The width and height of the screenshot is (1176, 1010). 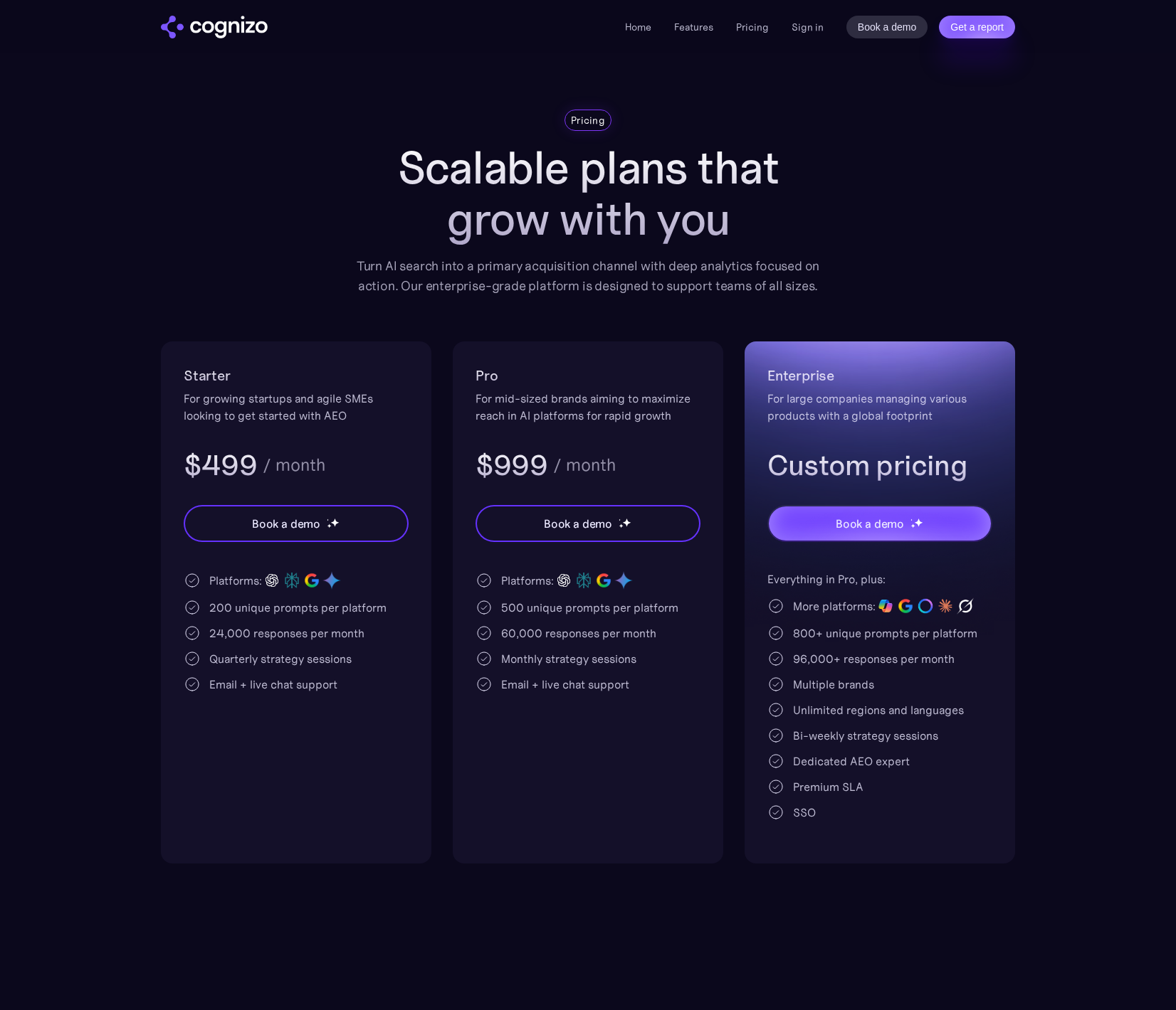 I want to click on div: Premium SLA, so click(x=828, y=787).